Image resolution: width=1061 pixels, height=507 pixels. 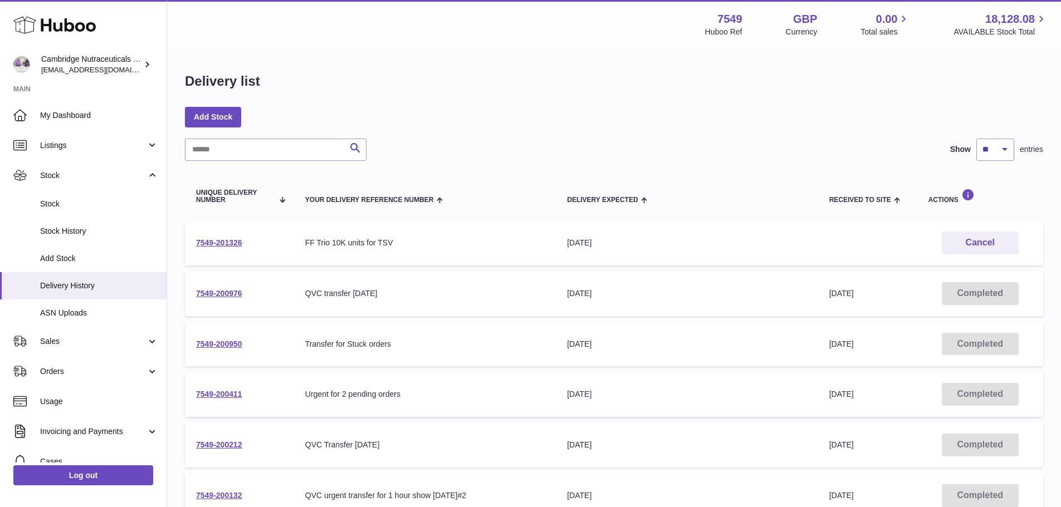 What do you see at coordinates (1010, 19) in the screenshot?
I see `span: 18,128.08` at bounding box center [1010, 19].